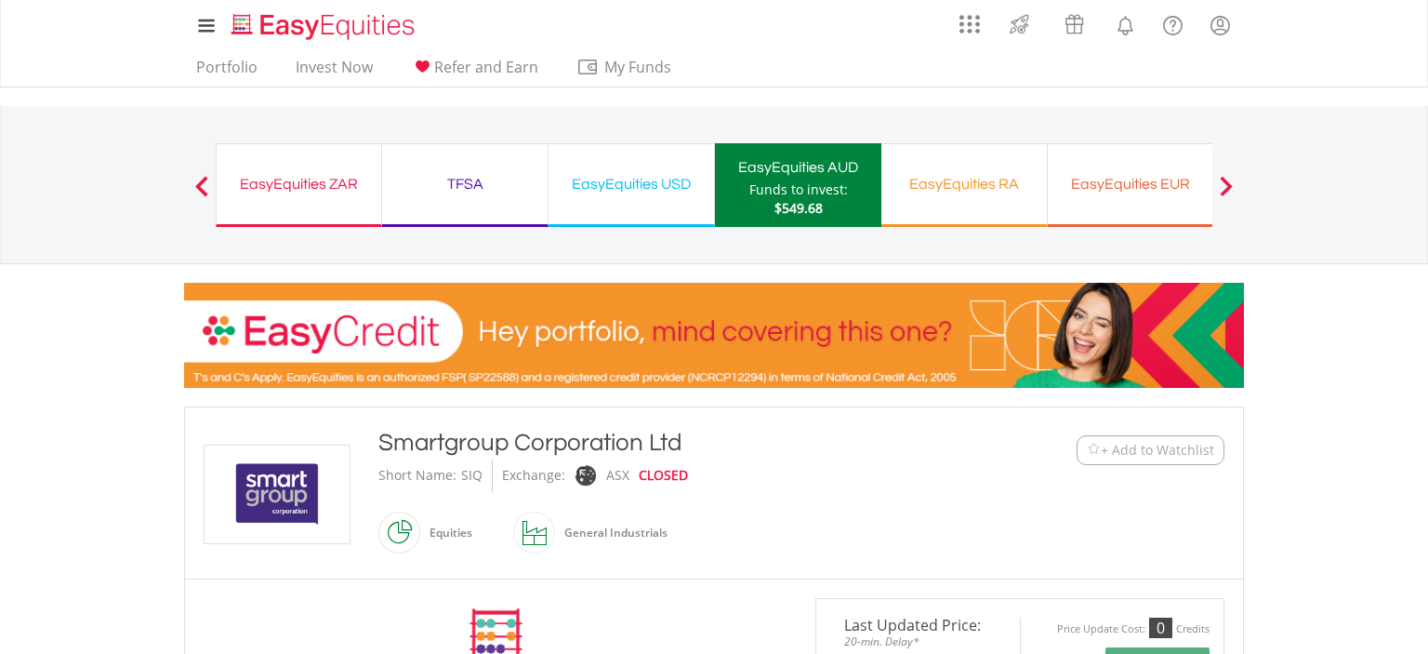 The image size is (1428, 654). What do you see at coordinates (1093, 449) in the screenshot?
I see `img: Watchlist` at bounding box center [1093, 449].